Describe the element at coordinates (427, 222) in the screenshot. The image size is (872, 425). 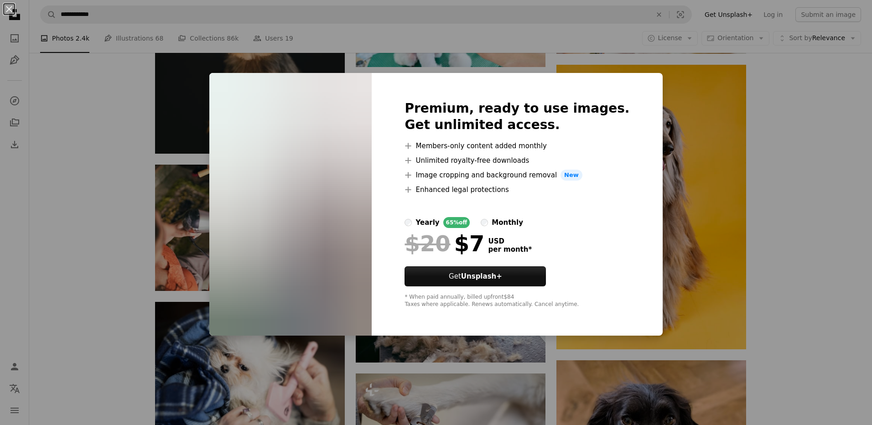
I see `div: yearly` at that location.